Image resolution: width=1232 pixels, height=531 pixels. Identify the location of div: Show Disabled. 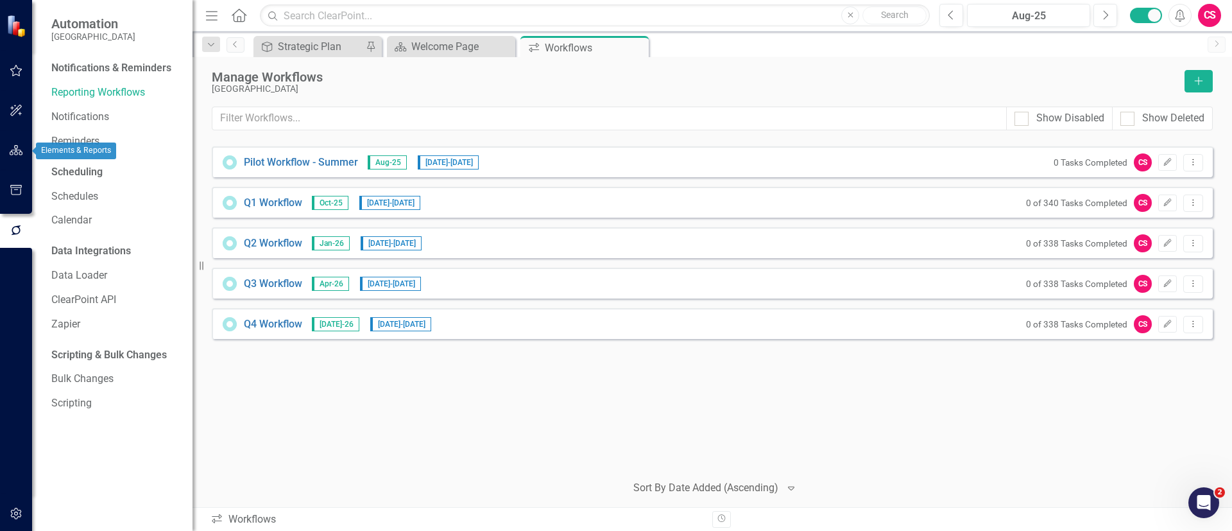
(1071, 118).